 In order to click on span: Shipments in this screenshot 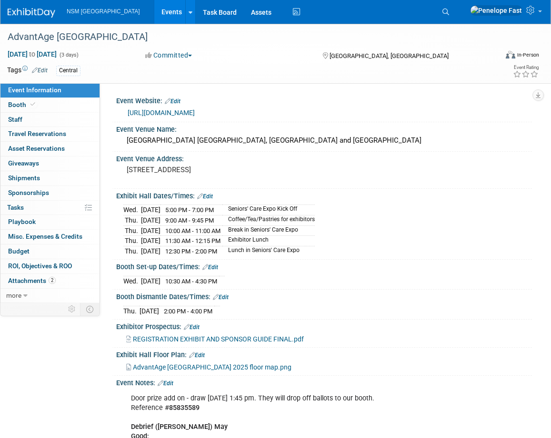, I will do `click(24, 178)`.